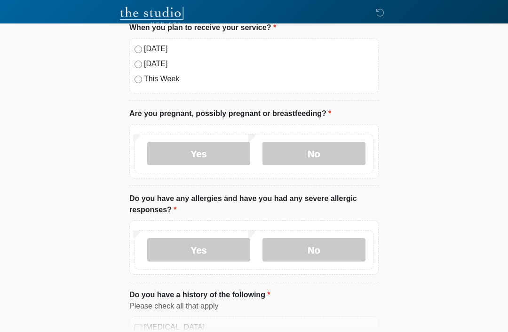  What do you see at coordinates (230, 114) in the screenshot?
I see `label: Are you pregnant, possibly pregnant or breastfeeding?` at bounding box center [230, 114].